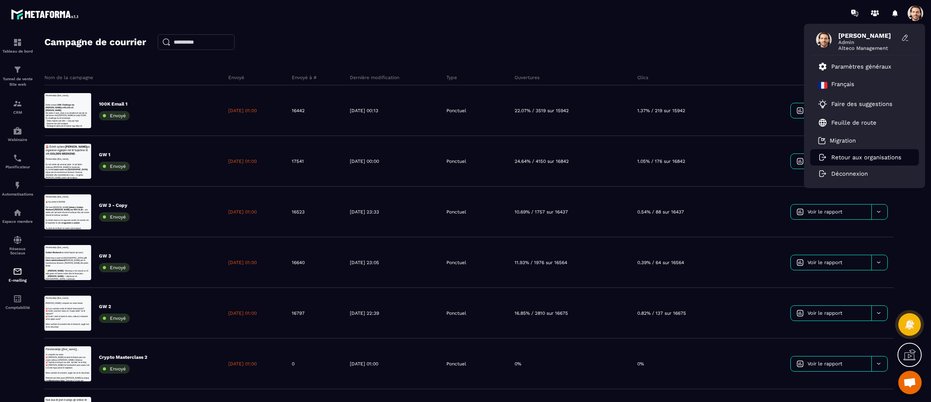 This screenshot has width=931, height=402. Describe the element at coordinates (18, 46) in the screenshot. I see `a: formationformationTableau de bord` at that location.